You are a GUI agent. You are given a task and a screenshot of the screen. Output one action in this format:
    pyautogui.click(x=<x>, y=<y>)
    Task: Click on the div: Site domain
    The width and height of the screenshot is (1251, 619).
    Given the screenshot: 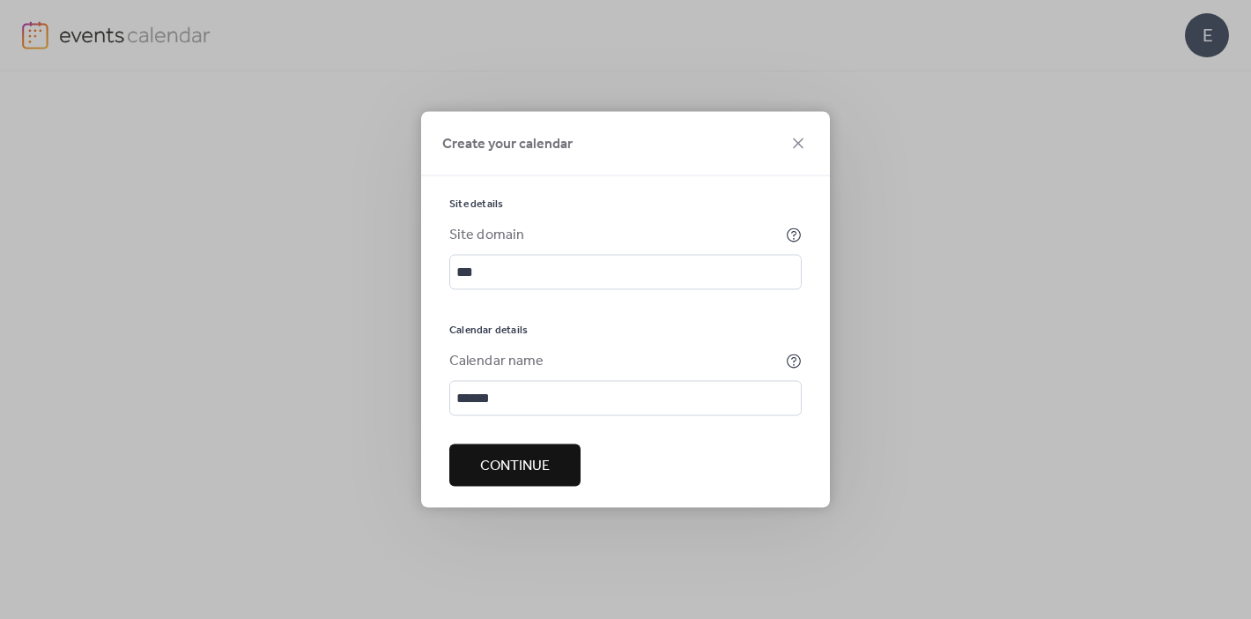 What is the action you would take?
    pyautogui.click(x=616, y=235)
    